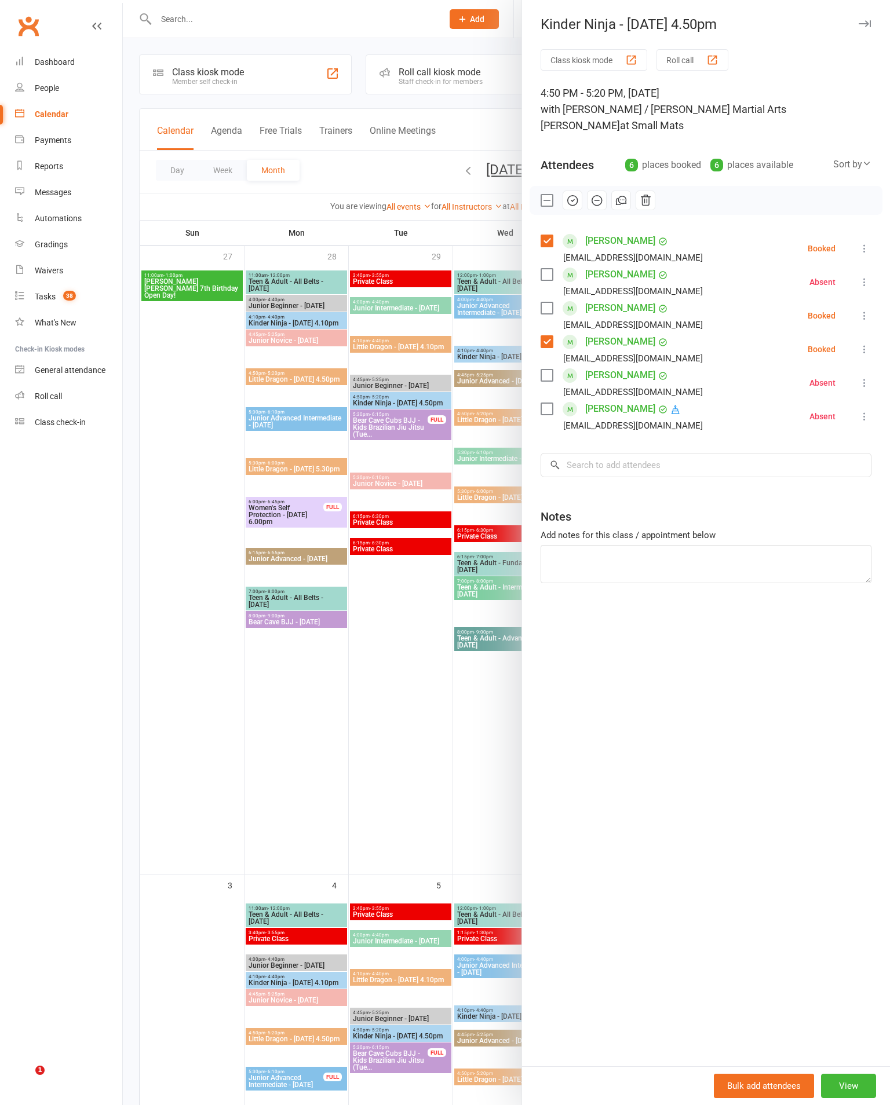  Describe the element at coordinates (68, 396) in the screenshot. I see `a: Roll call` at that location.